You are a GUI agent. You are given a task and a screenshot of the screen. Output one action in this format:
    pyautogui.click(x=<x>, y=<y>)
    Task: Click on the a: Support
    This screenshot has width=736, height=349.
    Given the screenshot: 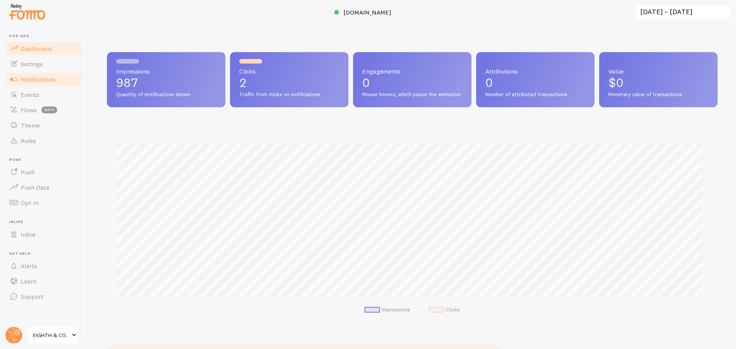 What is the action you would take?
    pyautogui.click(x=44, y=297)
    